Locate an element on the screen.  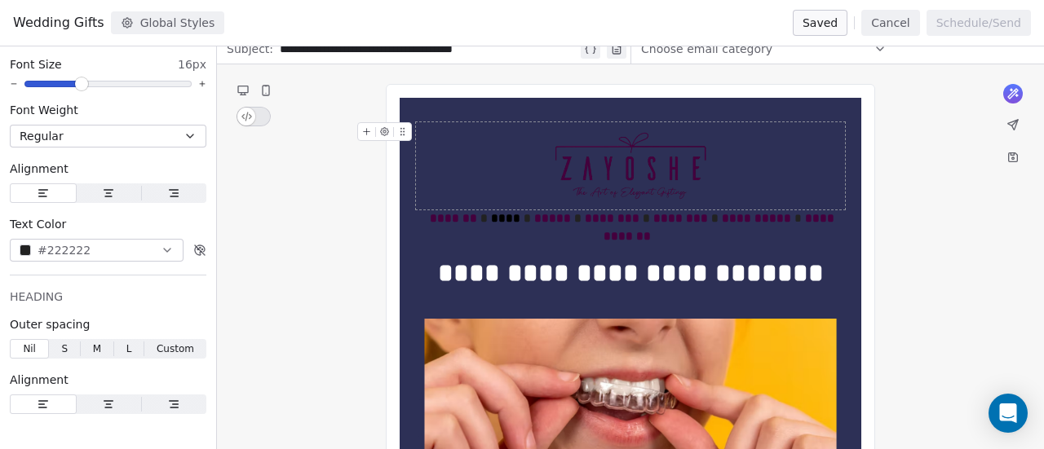
button: Schedule/Send is located at coordinates (979, 23).